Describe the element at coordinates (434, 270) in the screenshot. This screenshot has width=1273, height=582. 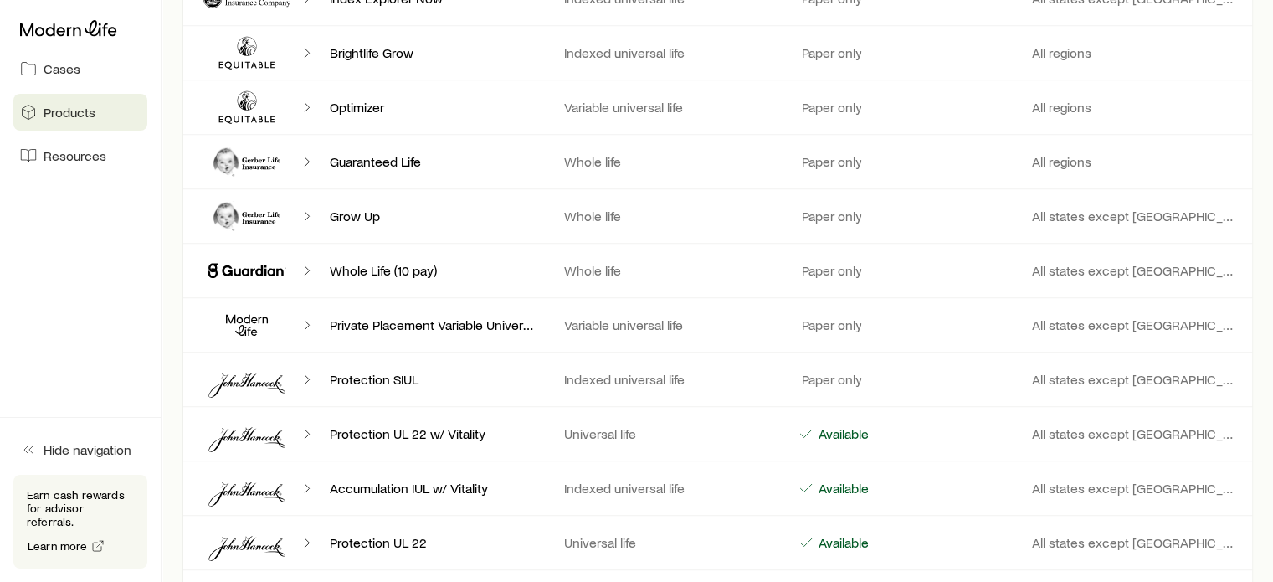
I see `p: Whole Life (10 pay)` at that location.